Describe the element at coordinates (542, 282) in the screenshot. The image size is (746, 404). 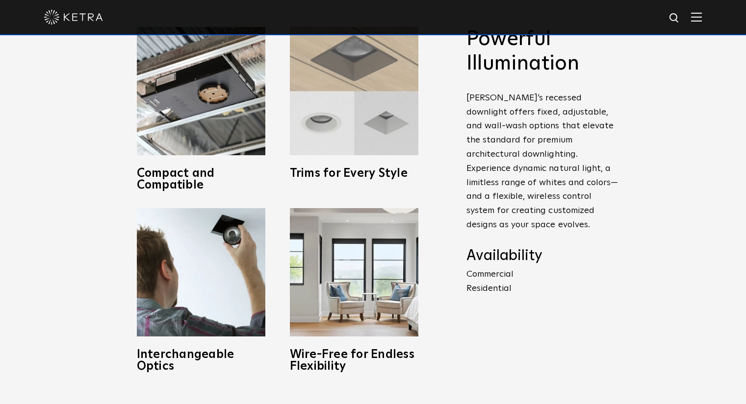
I see `p: Commercial Residential` at that location.